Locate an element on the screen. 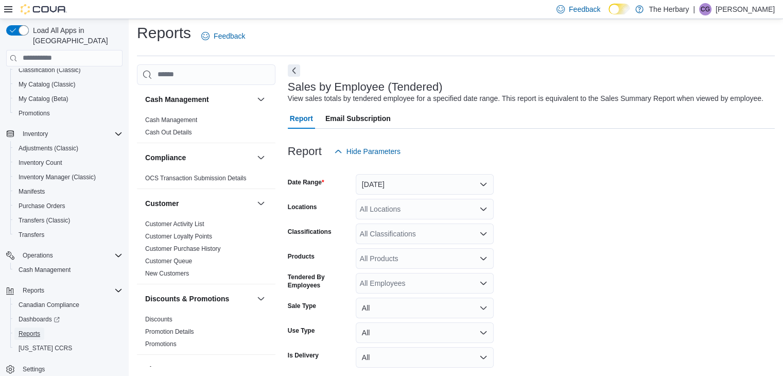 The width and height of the screenshot is (783, 376). label: Date Range is located at coordinates (306, 182).